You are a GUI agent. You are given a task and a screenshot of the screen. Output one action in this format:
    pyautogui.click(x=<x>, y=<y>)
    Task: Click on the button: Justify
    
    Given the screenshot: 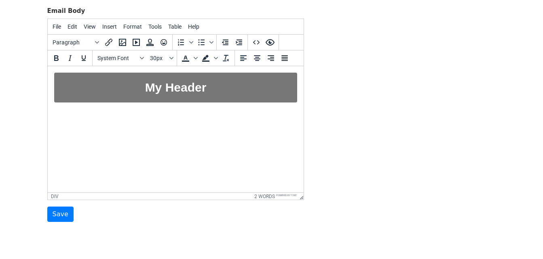 What is the action you would take?
    pyautogui.click(x=285, y=58)
    